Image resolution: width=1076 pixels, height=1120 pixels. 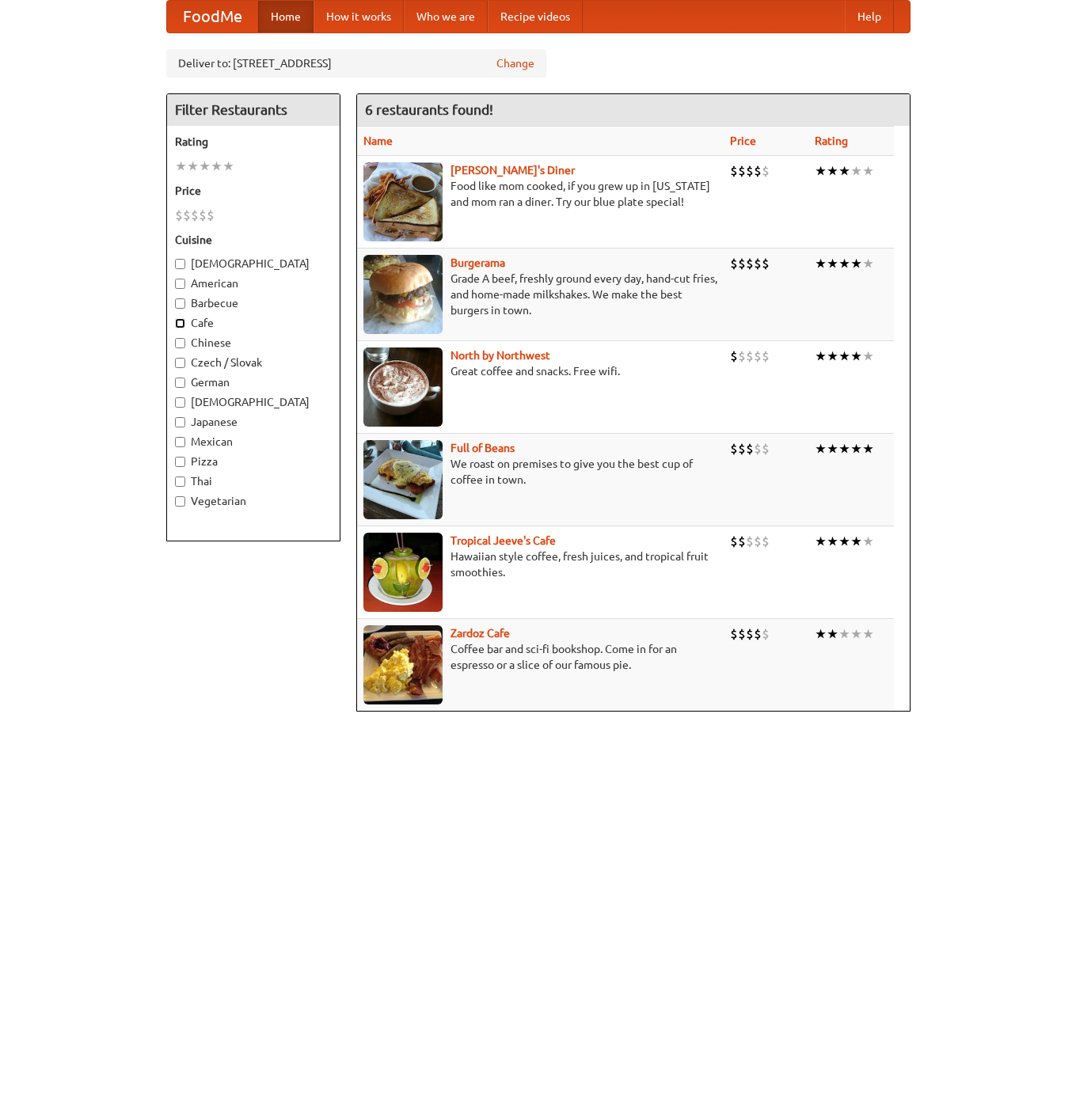 I want to click on label: Pizza, so click(x=253, y=462).